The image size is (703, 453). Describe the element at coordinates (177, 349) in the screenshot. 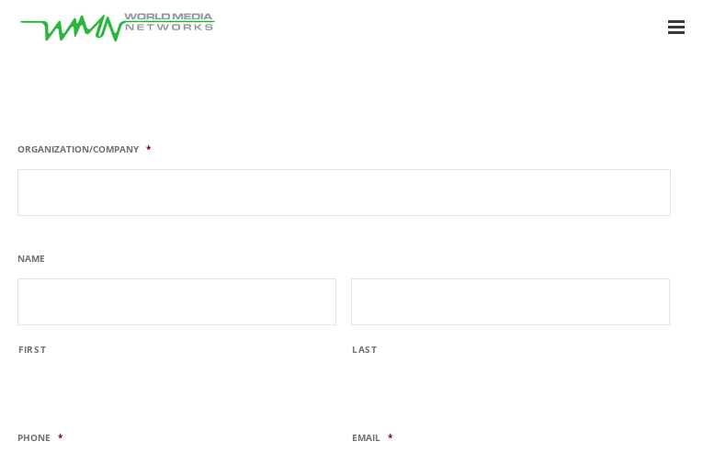

I see `label: First` at that location.